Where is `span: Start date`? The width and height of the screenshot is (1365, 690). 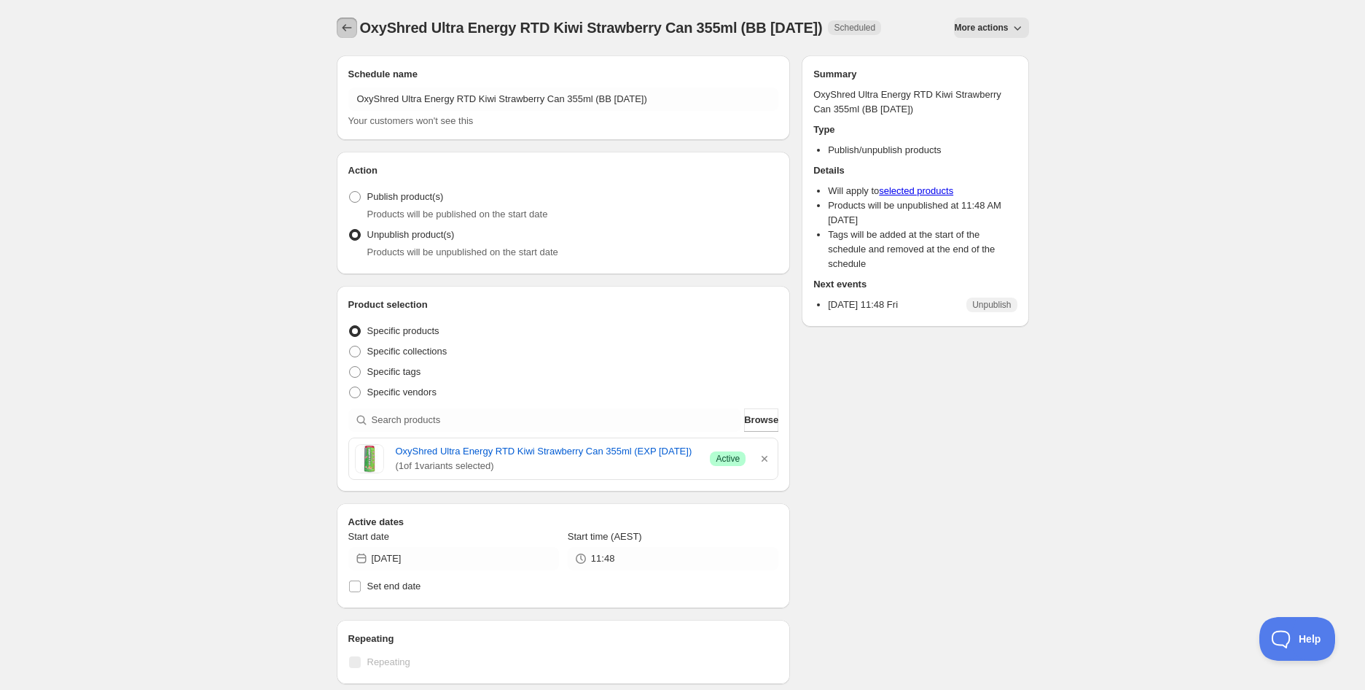 span: Start date is located at coordinates (369, 536).